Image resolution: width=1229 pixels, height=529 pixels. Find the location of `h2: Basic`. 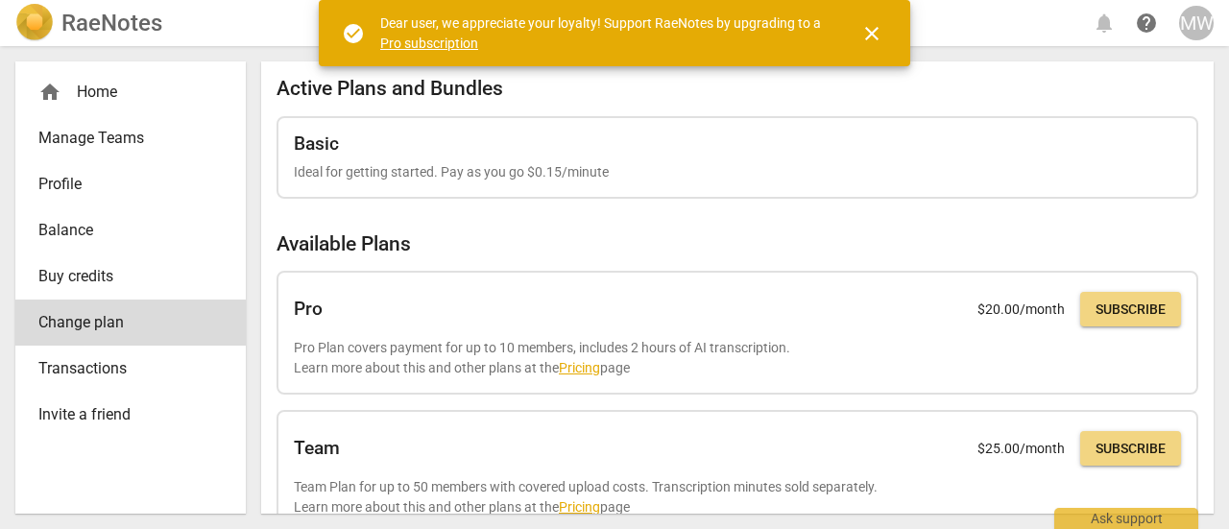

h2: Basic is located at coordinates (316, 144).